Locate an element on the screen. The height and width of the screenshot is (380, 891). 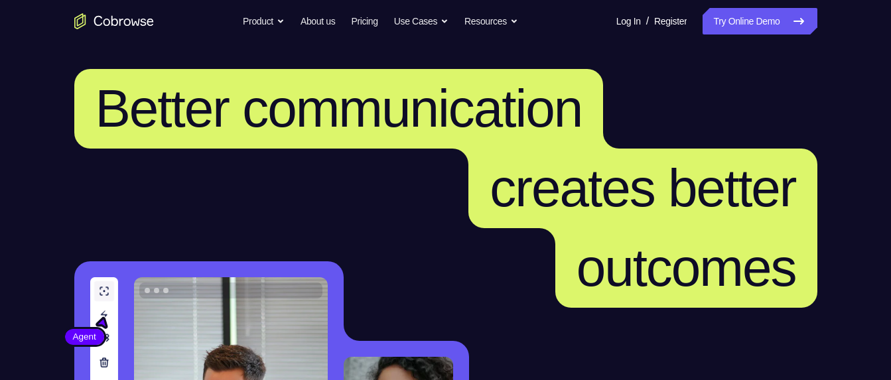
a: Register is located at coordinates (670, 21).